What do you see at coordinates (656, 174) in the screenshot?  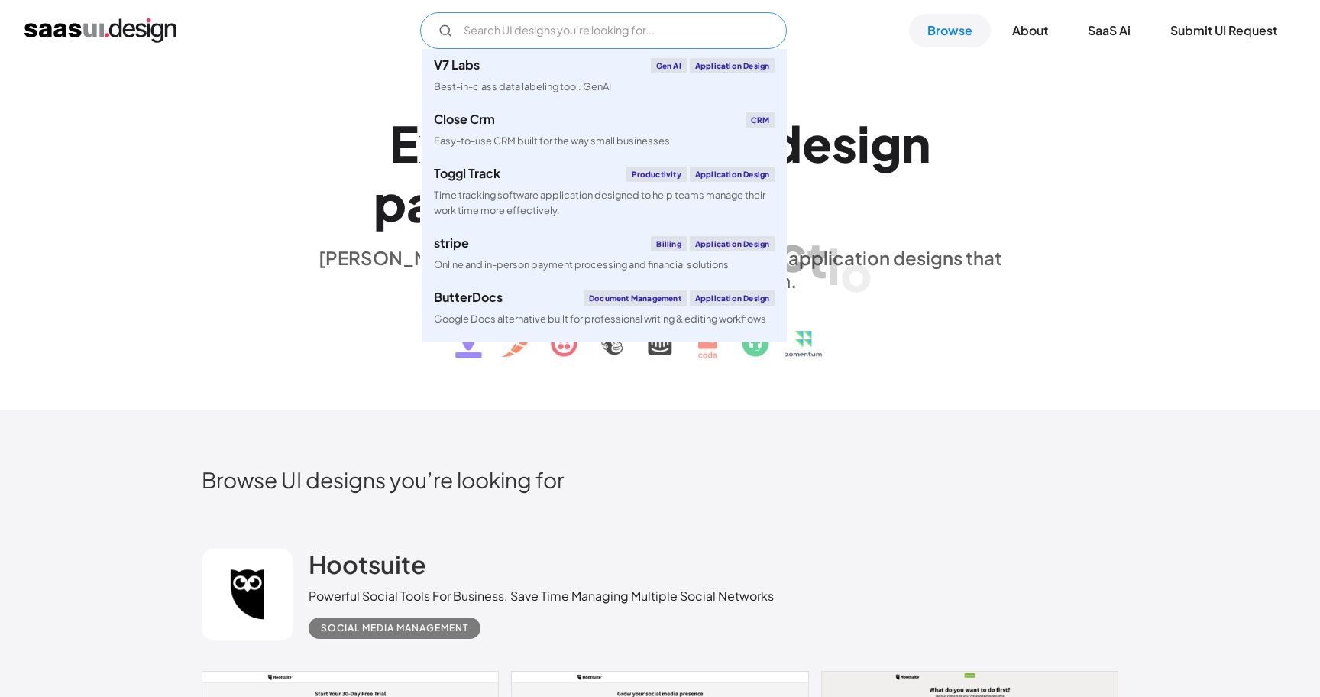 I see `div: Productivity` at bounding box center [656, 174].